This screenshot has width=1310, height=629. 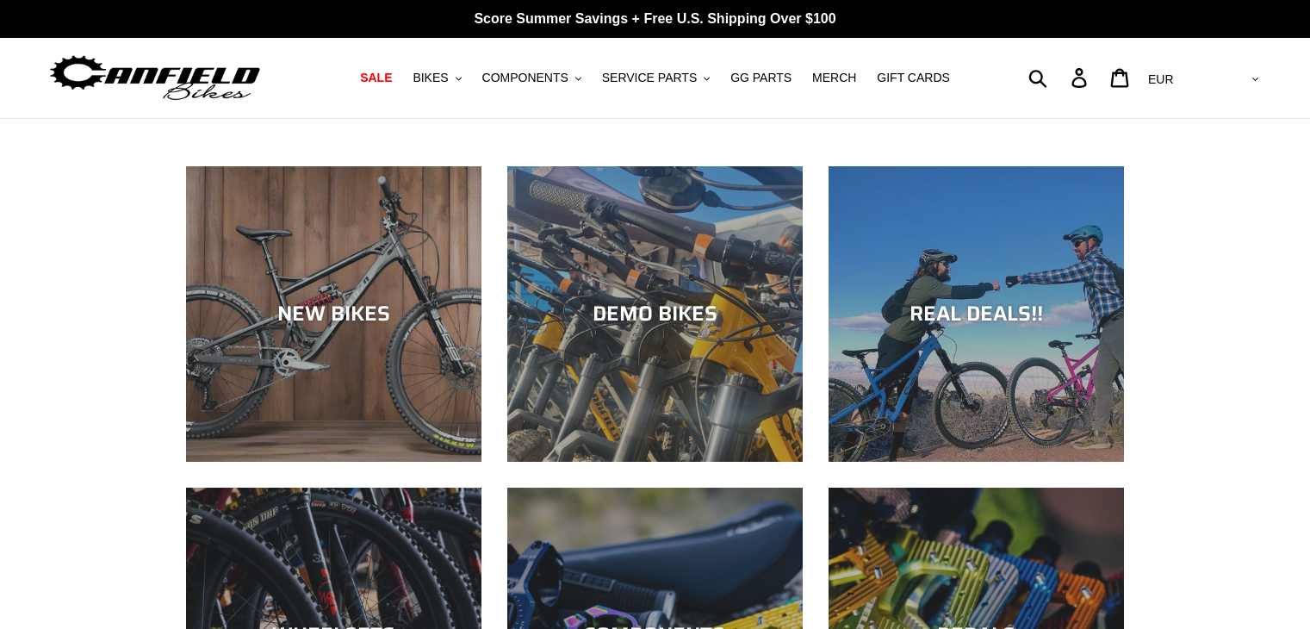 I want to click on img: Canfield Bikes, so click(x=155, y=78).